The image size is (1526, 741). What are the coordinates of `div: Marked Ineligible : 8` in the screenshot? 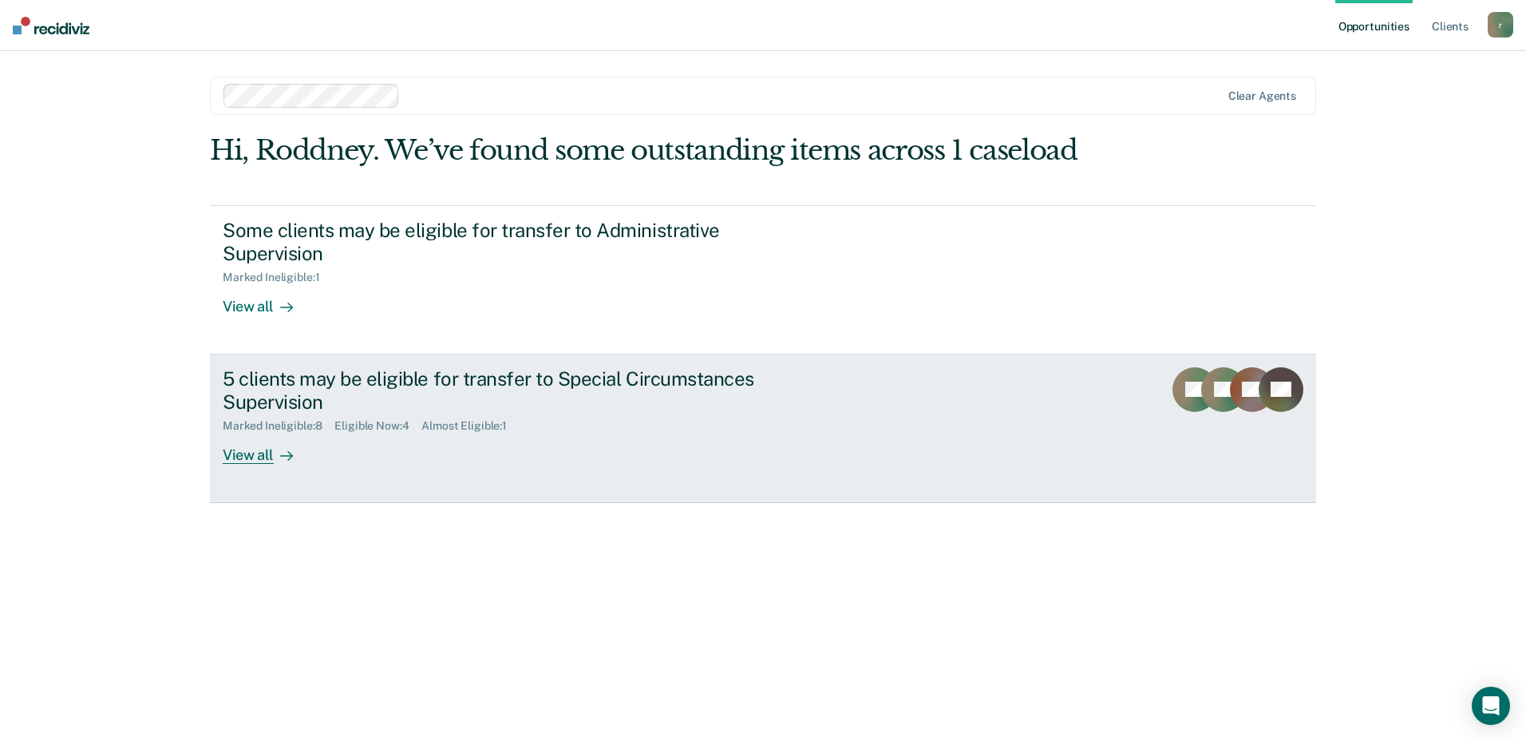 It's located at (279, 425).